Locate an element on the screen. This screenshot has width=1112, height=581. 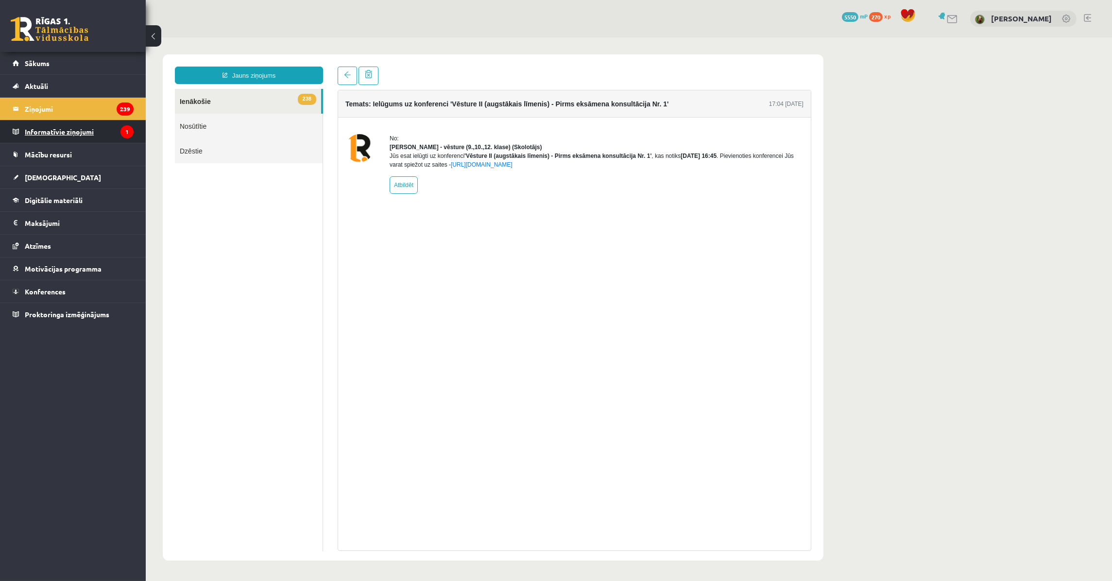
a: Digitālie materiāli is located at coordinates (73, 200).